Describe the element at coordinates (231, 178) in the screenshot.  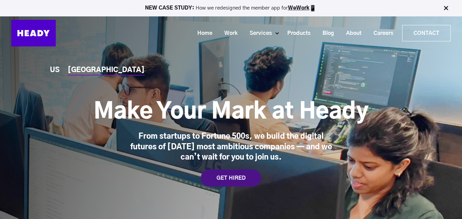
I see `a: GET HIRED` at that location.